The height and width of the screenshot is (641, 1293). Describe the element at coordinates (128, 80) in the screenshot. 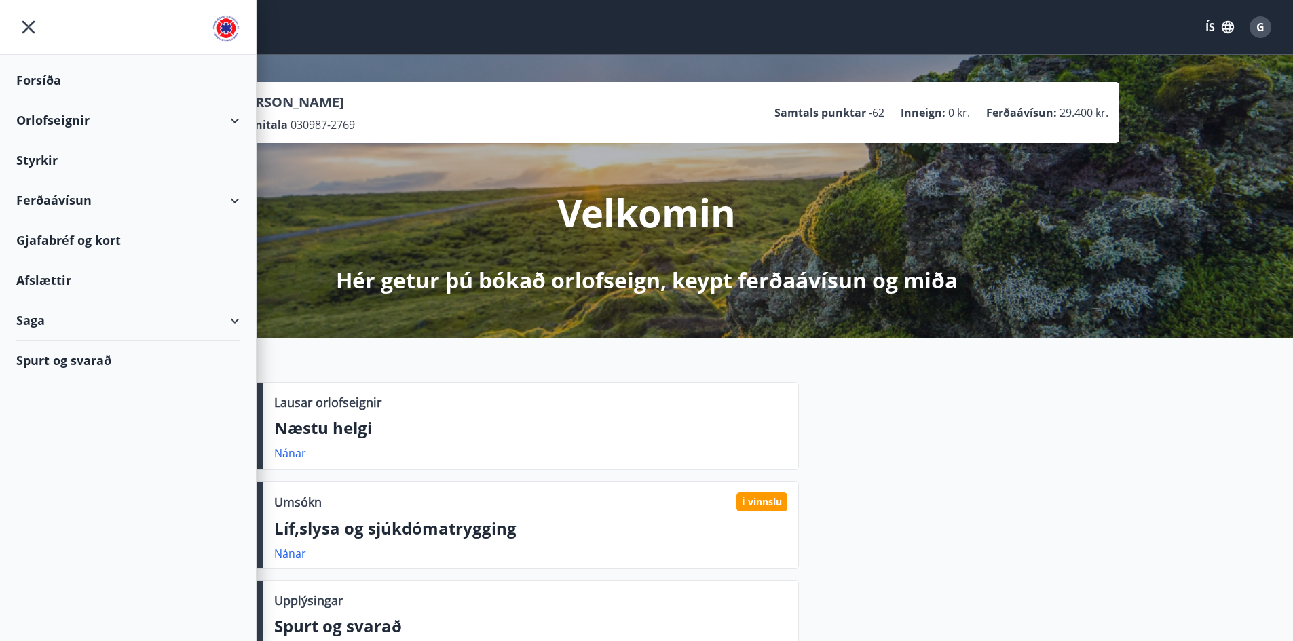

I see `div: Forsíða` at that location.